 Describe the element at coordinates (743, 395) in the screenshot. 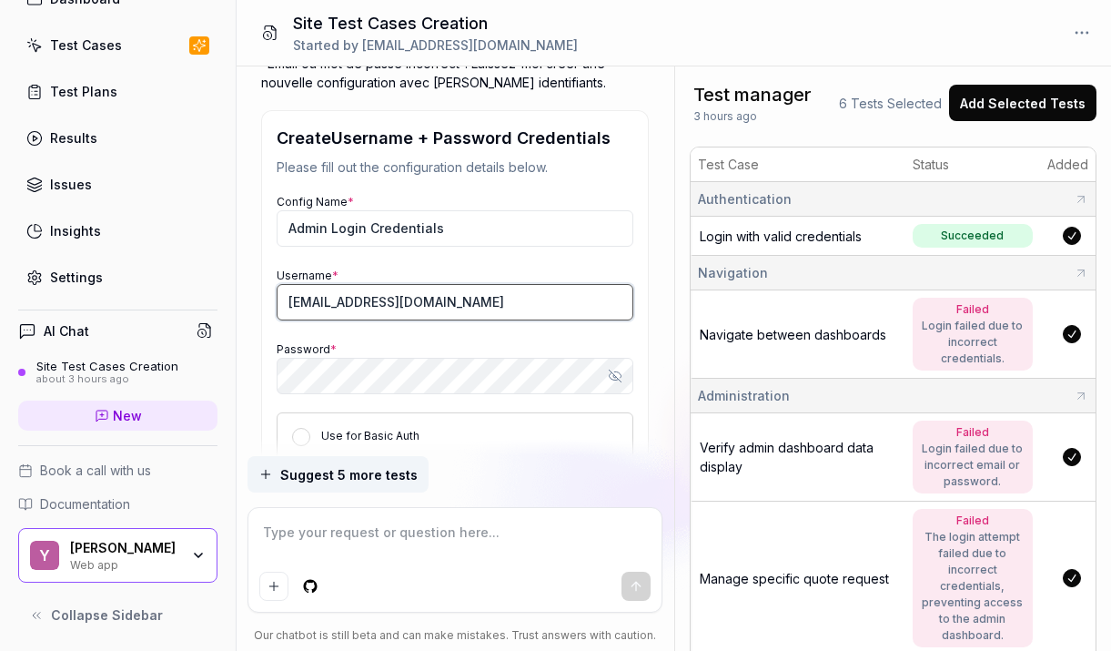

I see `span: Administration` at that location.